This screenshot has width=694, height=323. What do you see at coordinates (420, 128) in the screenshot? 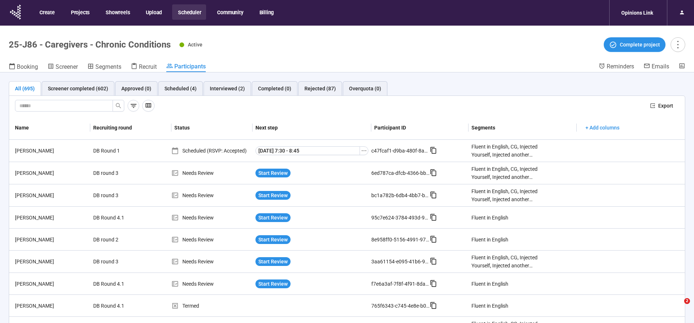
I see `th: Participant ID` at bounding box center [420, 128].